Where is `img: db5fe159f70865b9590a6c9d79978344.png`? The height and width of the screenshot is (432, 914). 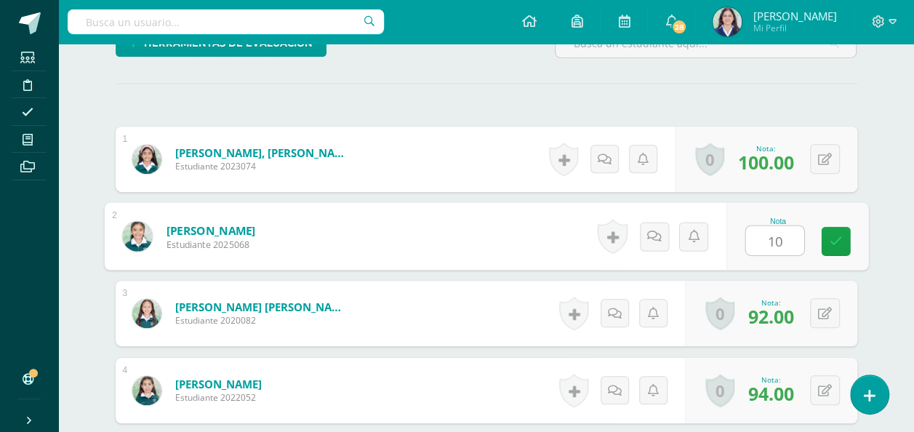 img: db5fe159f70865b9590a6c9d79978344.png is located at coordinates (147, 390).